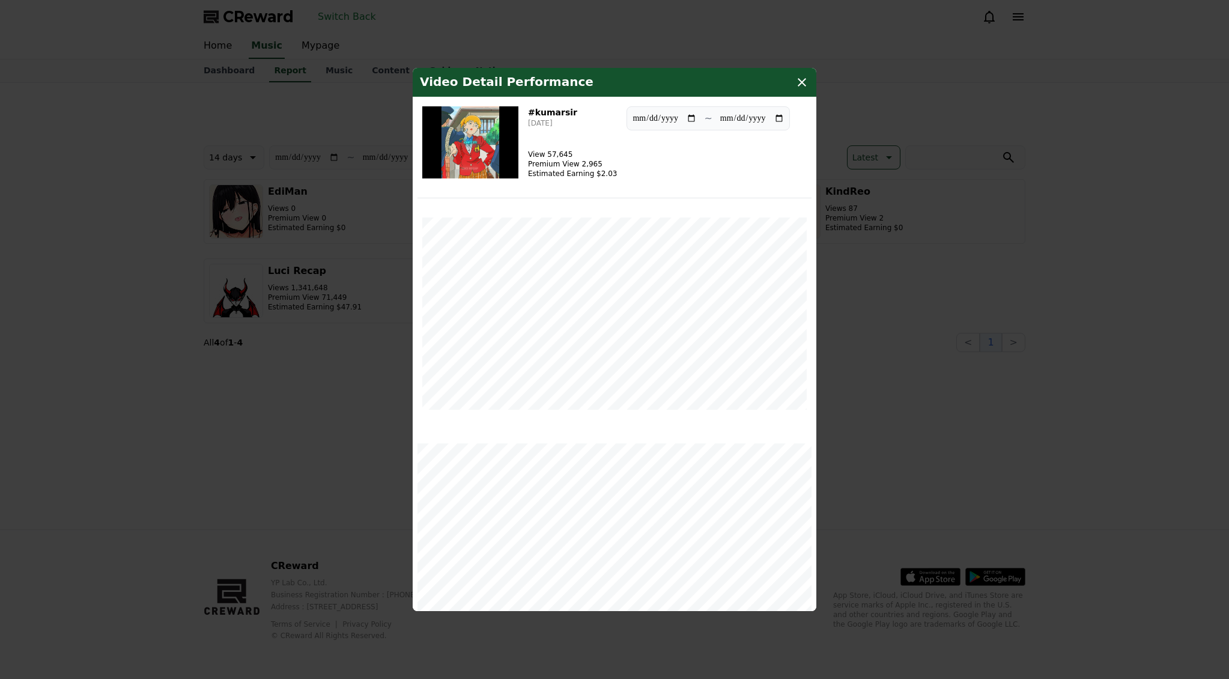 This screenshot has height=679, width=1229. Describe the element at coordinates (506, 82) in the screenshot. I see `h4: Video Detail Performance` at that location.